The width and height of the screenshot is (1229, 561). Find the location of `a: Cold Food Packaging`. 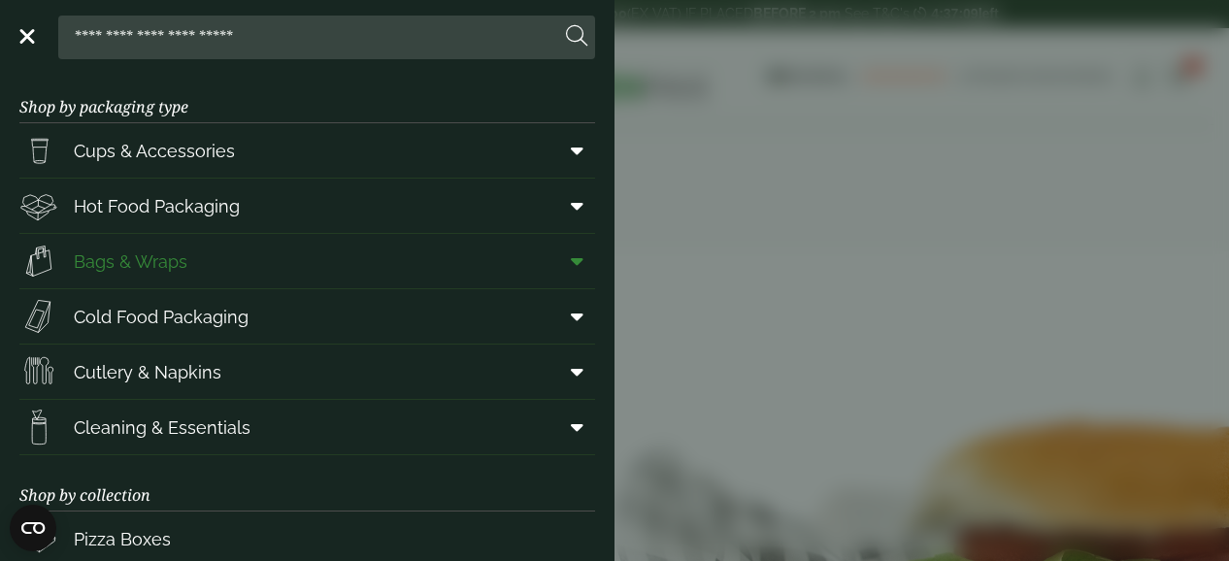

a: Cold Food Packaging is located at coordinates (307, 317).